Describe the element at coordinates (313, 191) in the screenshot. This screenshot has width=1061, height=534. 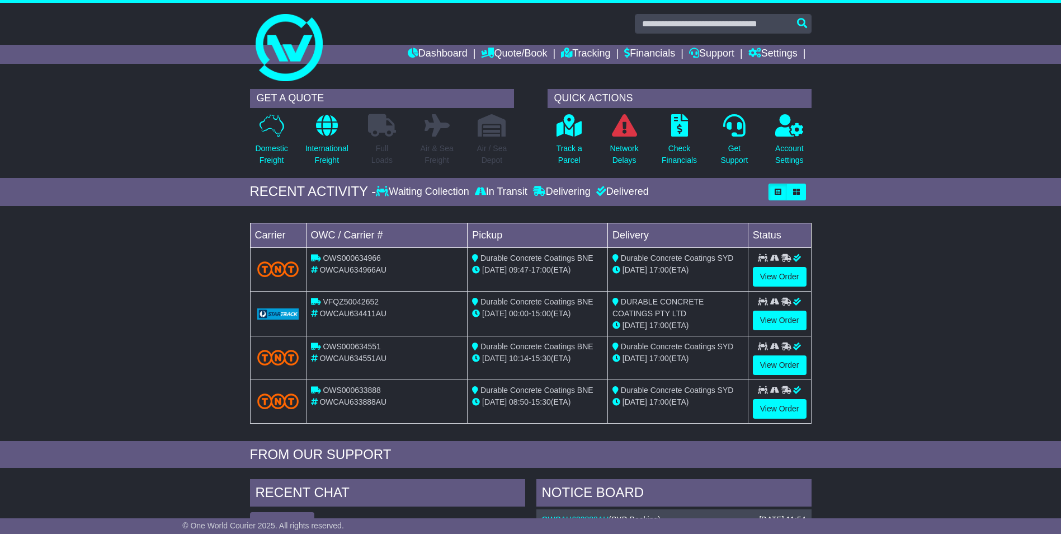
I see `div: RECENT ACTIVITY -` at that location.